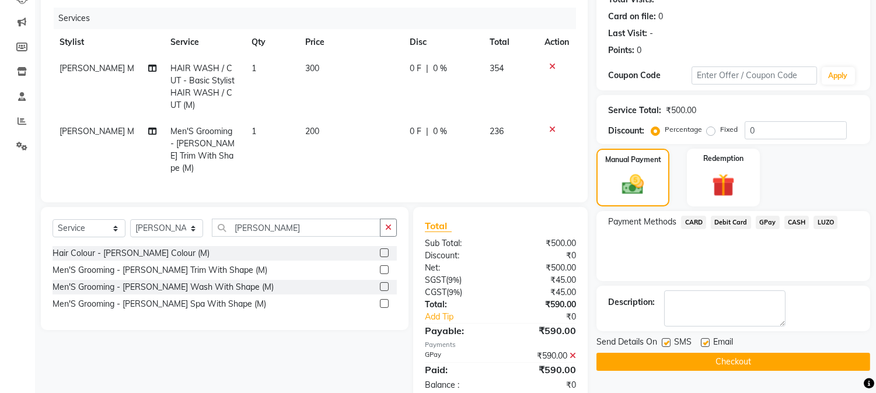 The image size is (876, 393). I want to click on label: Percentage, so click(684, 130).